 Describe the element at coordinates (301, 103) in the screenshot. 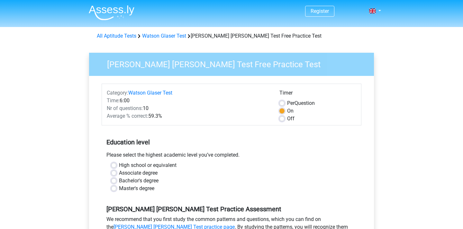

I see `label: Question` at that location.